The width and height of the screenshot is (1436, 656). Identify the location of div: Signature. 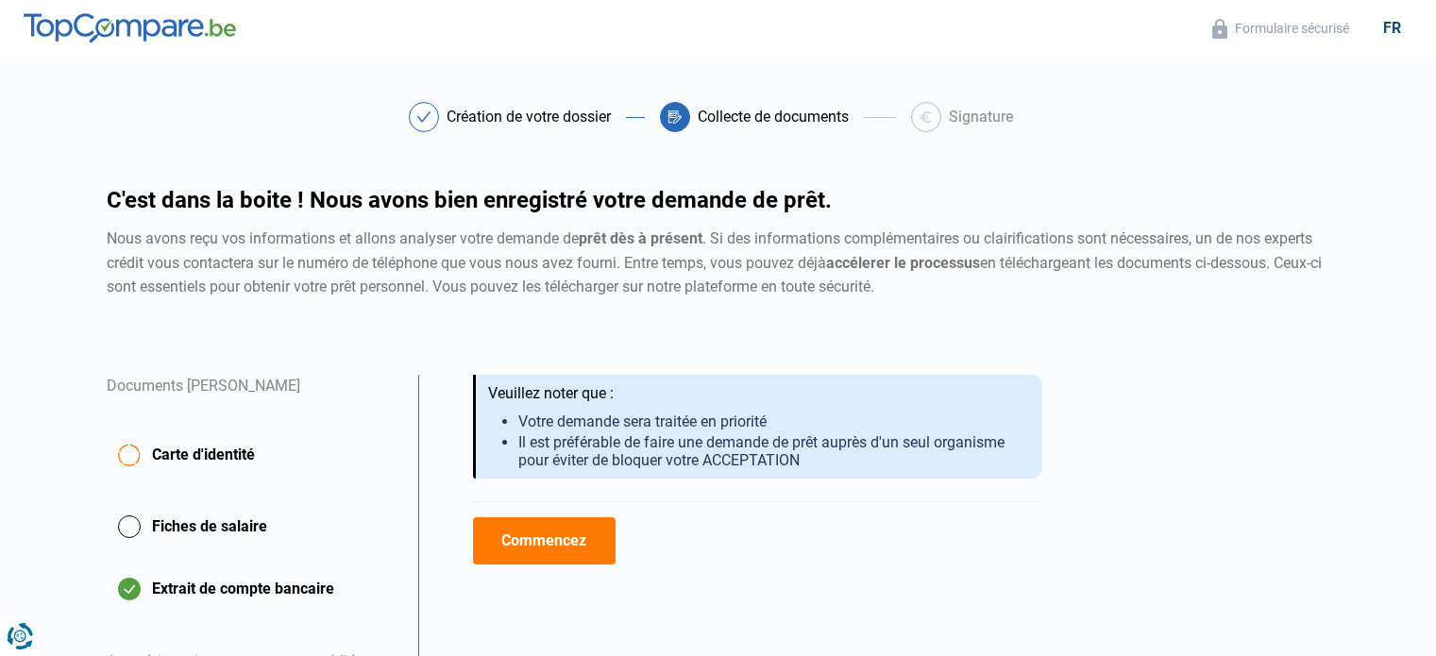
(981, 117).